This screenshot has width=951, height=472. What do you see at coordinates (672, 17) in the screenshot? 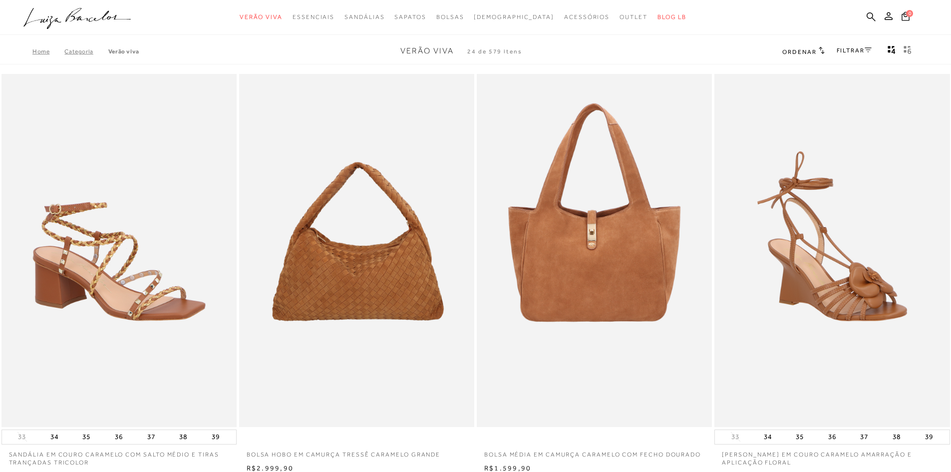
I see `a: BLOG LB` at bounding box center [672, 17].